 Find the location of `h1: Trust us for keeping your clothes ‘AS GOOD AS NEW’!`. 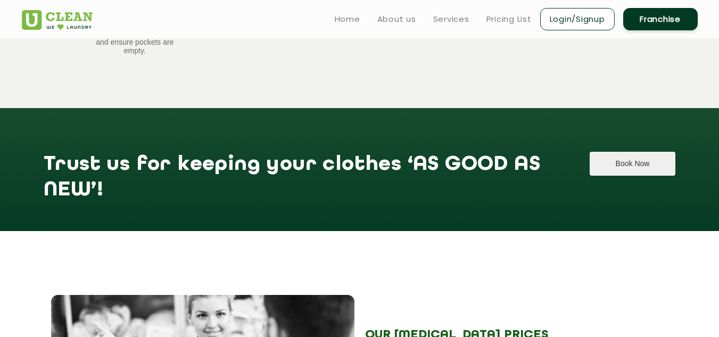

h1: Trust us for keeping your clothes ‘AS GOOD AS NEW’! is located at coordinates (305, 169).